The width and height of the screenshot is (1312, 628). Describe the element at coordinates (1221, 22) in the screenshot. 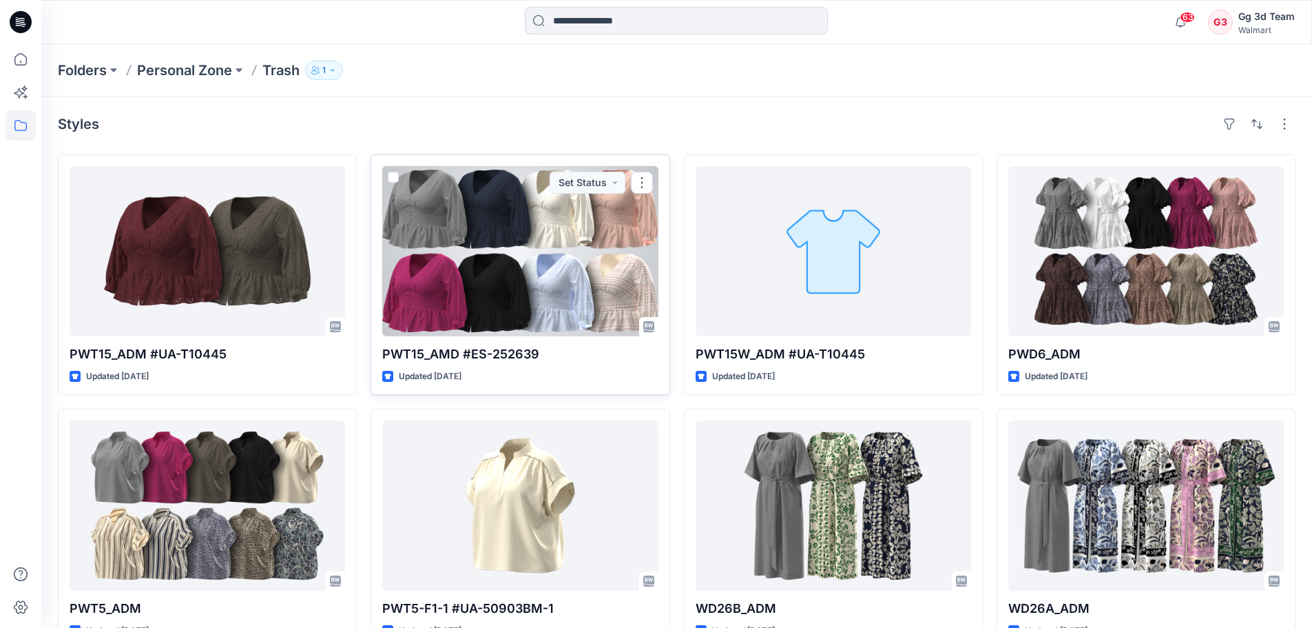

I see `div: G3` at that location.